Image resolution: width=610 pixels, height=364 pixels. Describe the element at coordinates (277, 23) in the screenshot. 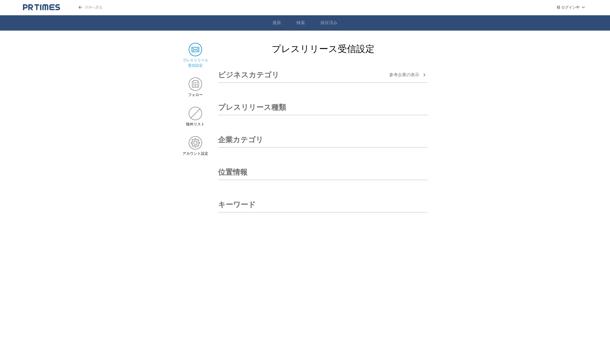

I see `a: 最新` at that location.